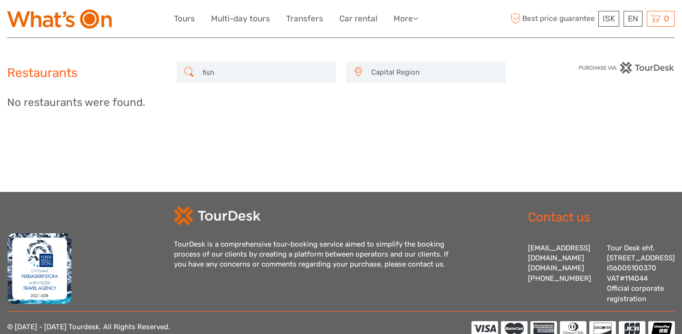 The width and height of the screenshot is (682, 334). I want to click on img: What's On, so click(59, 19).